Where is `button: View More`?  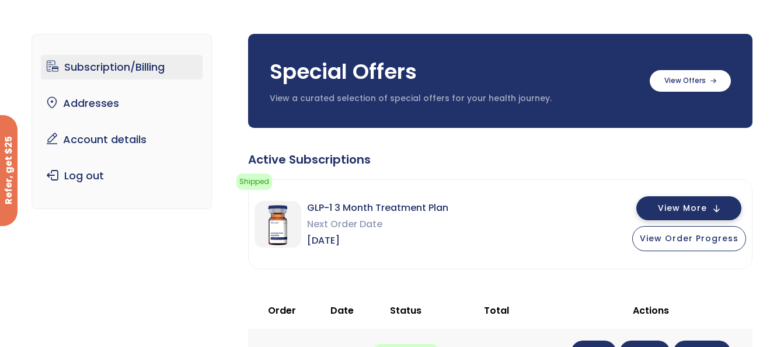 button: View More is located at coordinates (689, 208).